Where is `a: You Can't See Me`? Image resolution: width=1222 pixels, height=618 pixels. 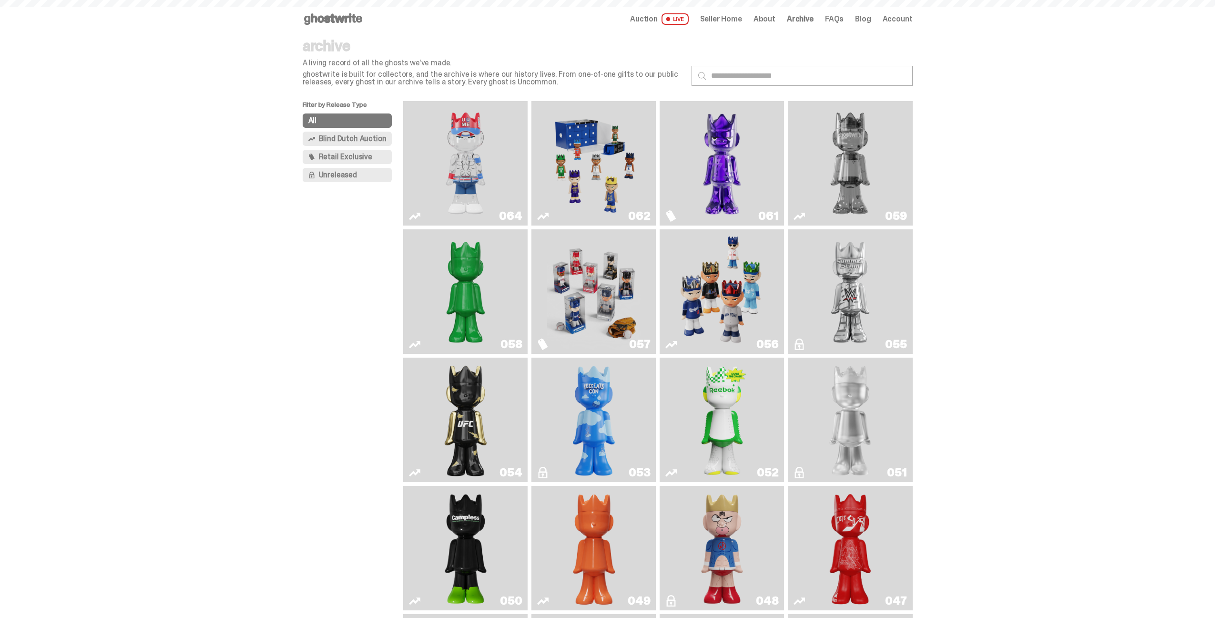
a: You Can't See Me is located at coordinates (465, 163).